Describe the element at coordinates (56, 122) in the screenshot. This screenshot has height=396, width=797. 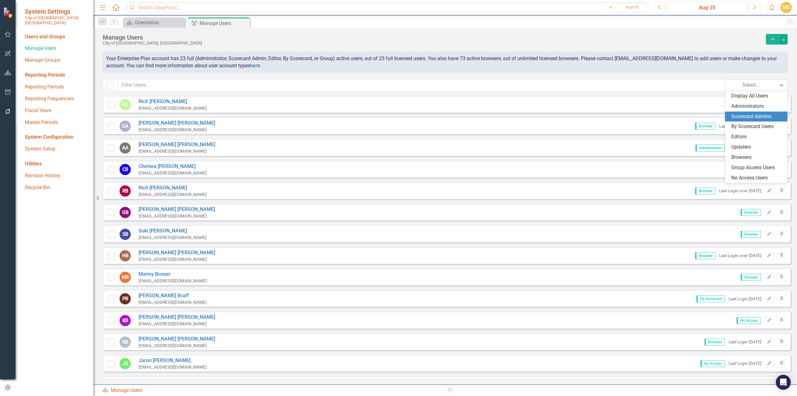
I see `a: Master Periods` at that location.